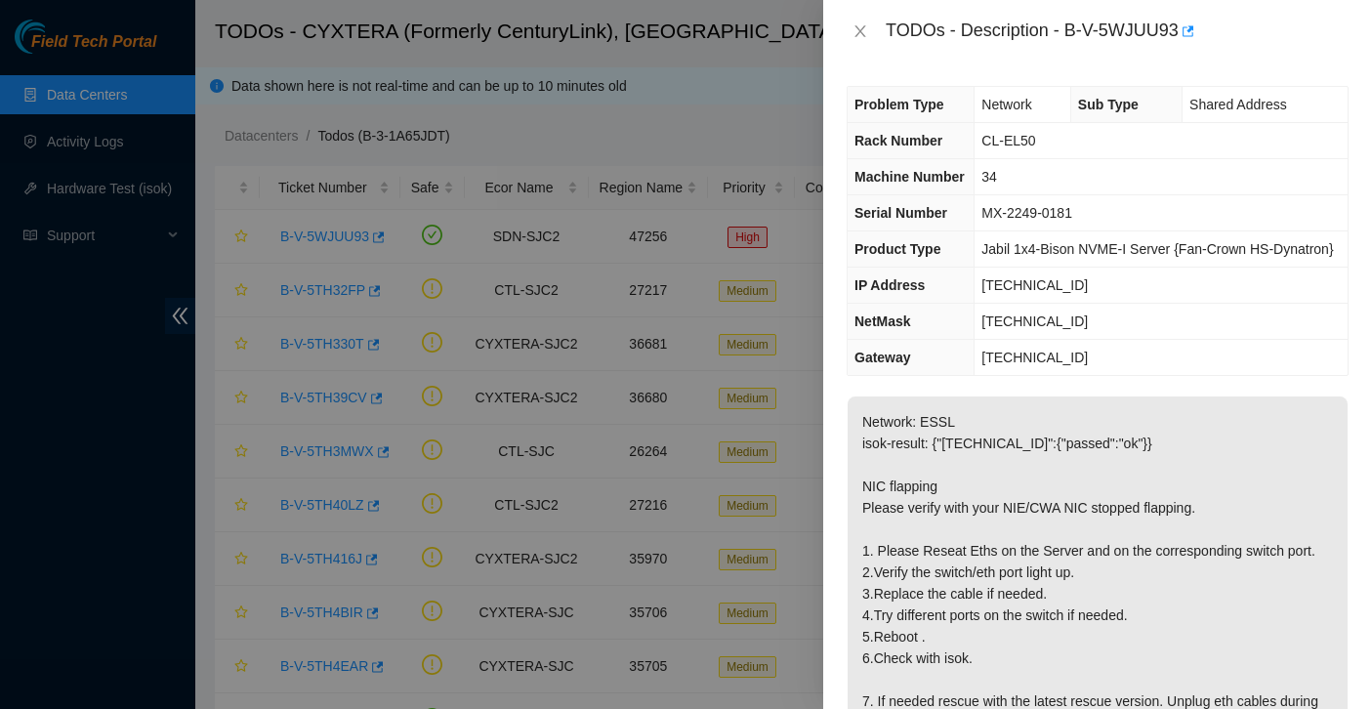 This screenshot has height=709, width=1372. What do you see at coordinates (883, 357) in the screenshot?
I see `span: Gateway` at bounding box center [883, 357].